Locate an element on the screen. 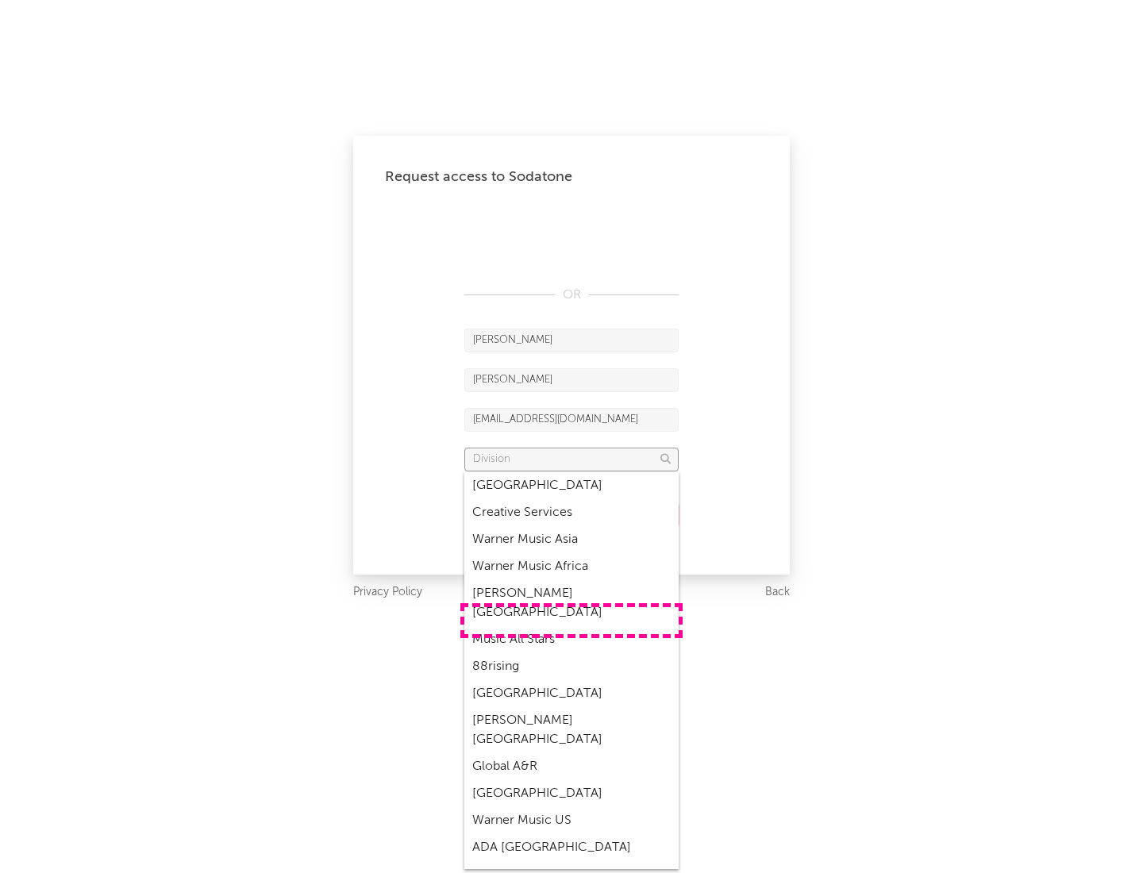 Image resolution: width=1143 pixels, height=873 pixels. div: OR is located at coordinates (572, 295).